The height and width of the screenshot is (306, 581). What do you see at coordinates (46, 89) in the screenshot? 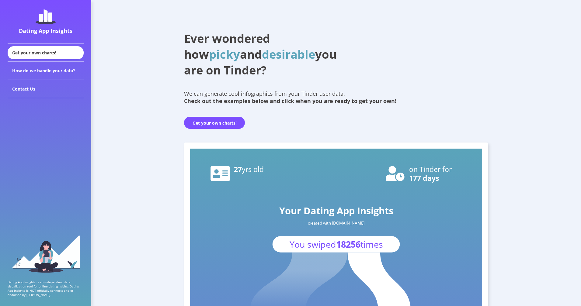
I see `div: Contact Us` at bounding box center [46, 89].